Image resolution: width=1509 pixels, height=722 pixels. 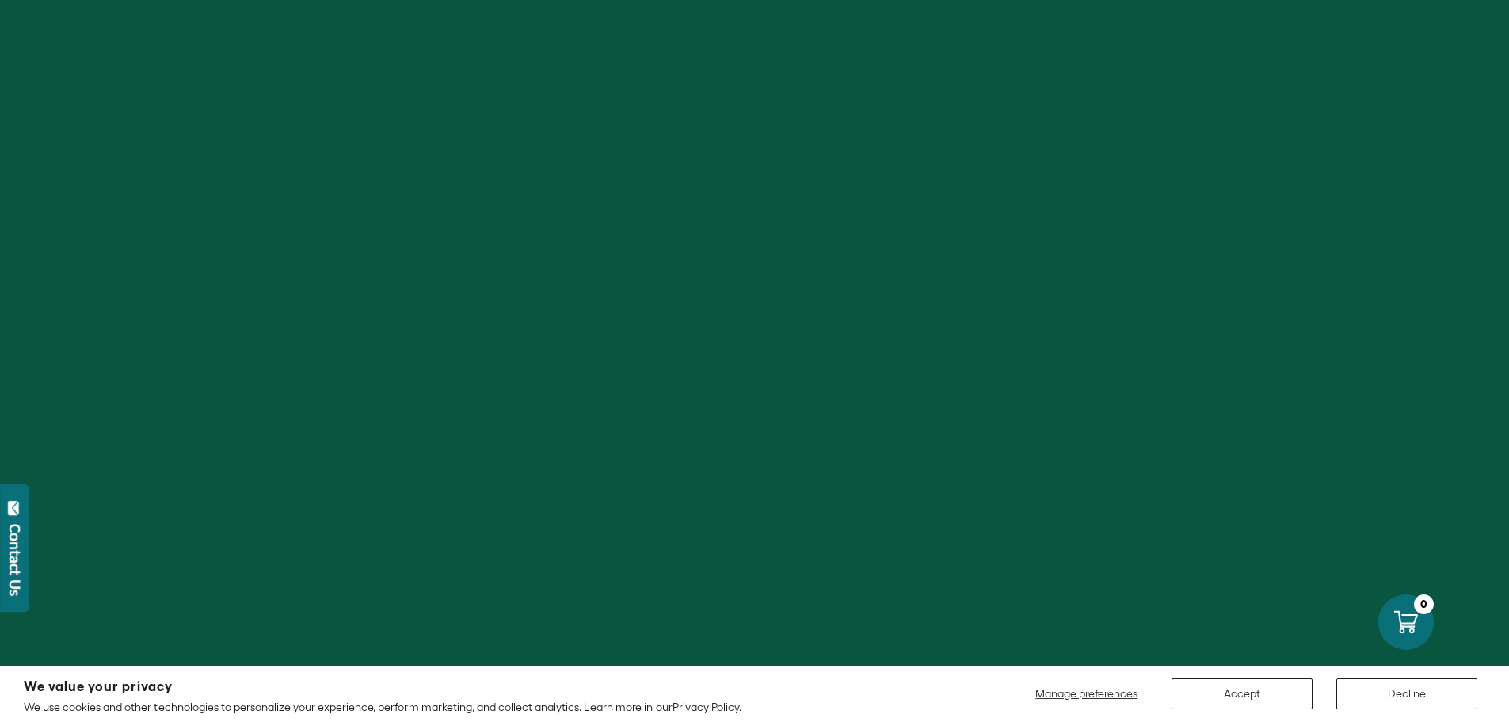 I want to click on button: Decline, so click(x=1407, y=693).